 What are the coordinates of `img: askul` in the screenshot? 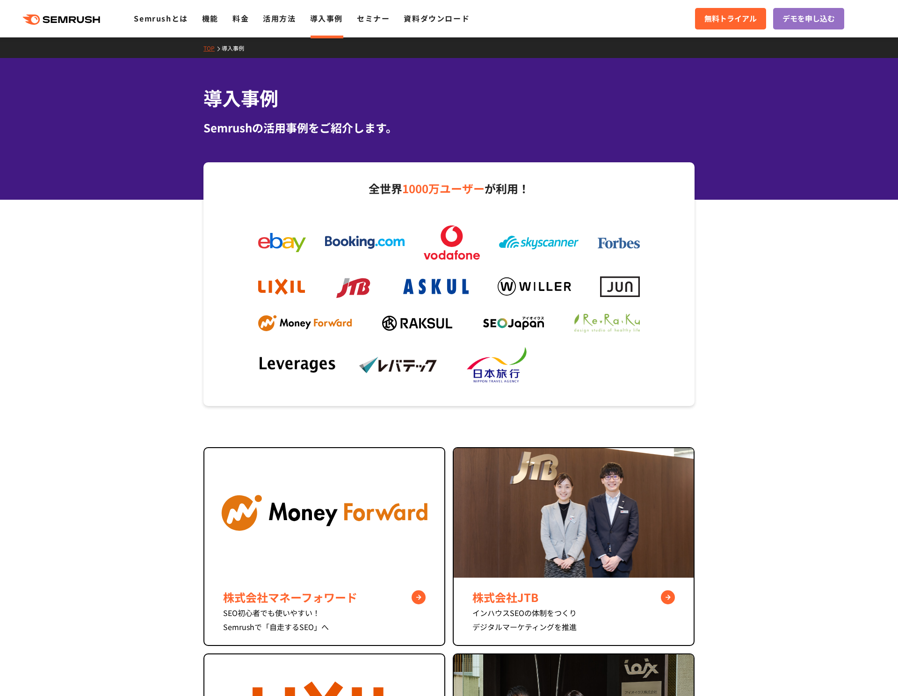 It's located at (436, 286).